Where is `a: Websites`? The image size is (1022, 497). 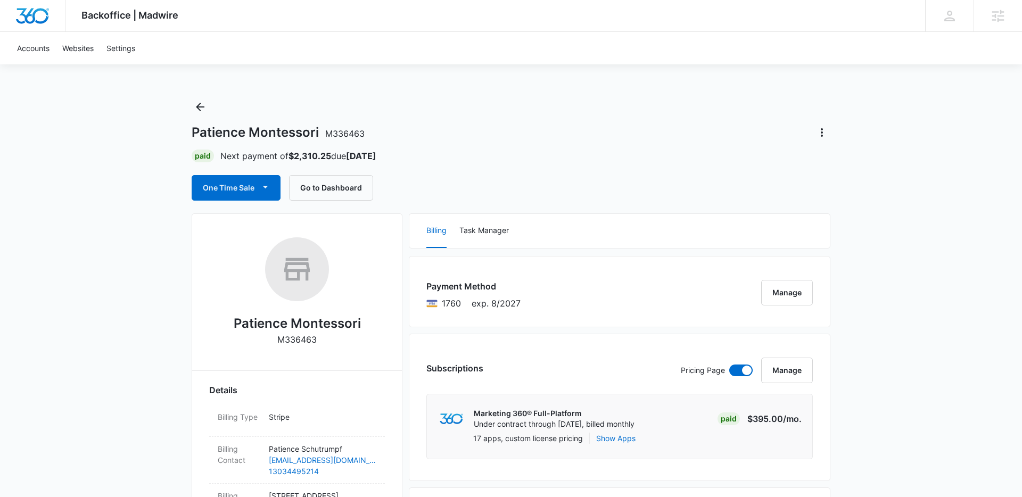 a: Websites is located at coordinates (78, 48).